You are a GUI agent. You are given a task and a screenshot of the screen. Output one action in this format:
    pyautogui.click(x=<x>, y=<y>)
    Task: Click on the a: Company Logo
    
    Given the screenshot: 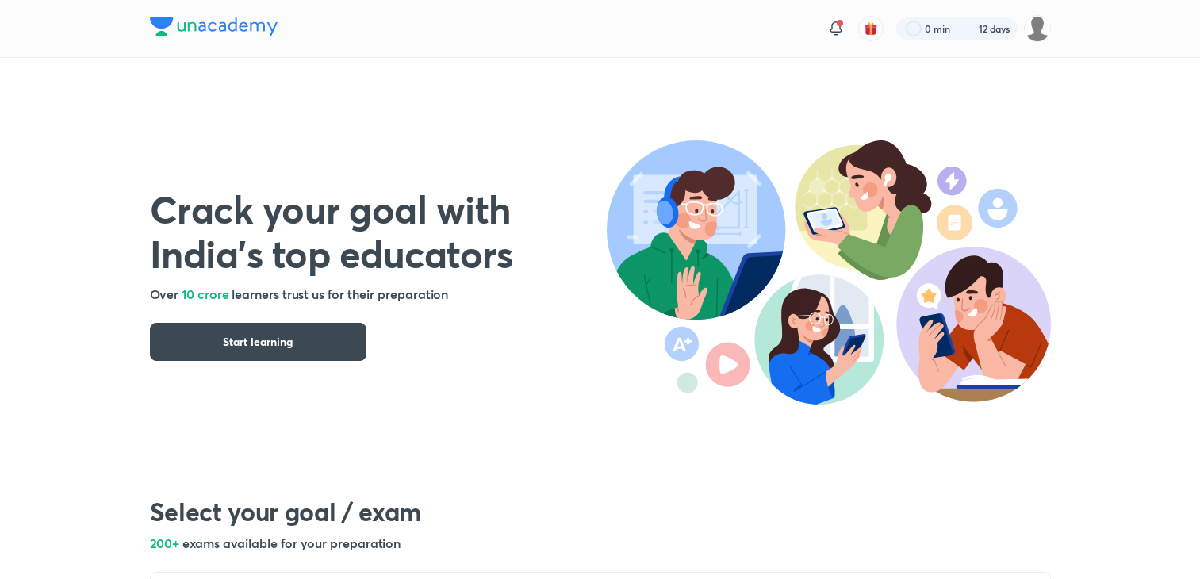 What is the action you would take?
    pyautogui.click(x=213, y=29)
    